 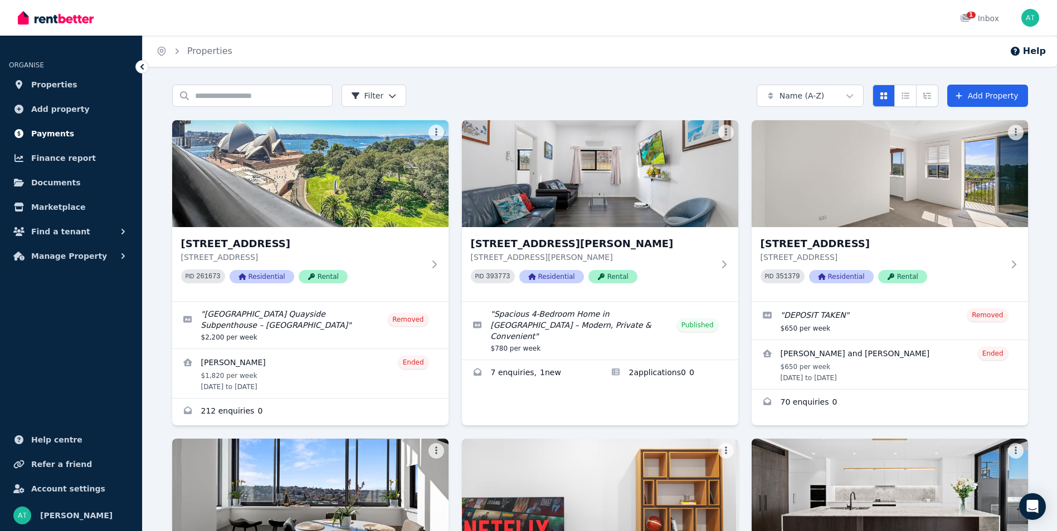 I want to click on button: Manage Property, so click(x=71, y=256).